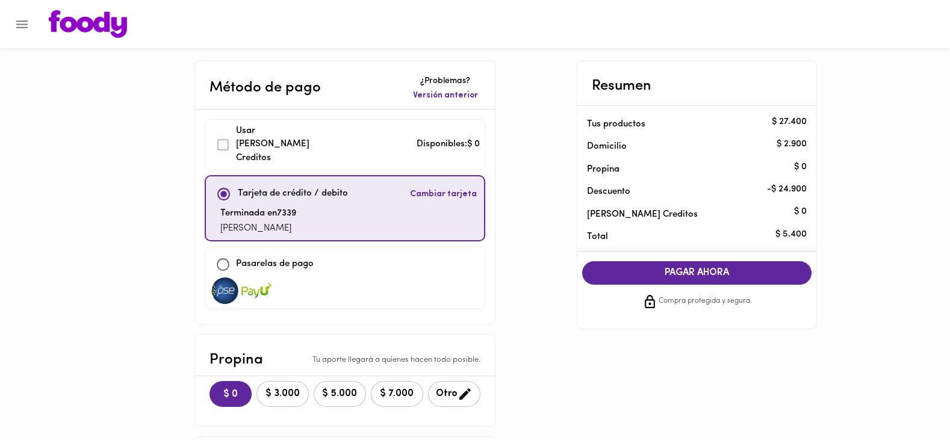  What do you see at coordinates (231, 394) in the screenshot?
I see `button: $ 0` at bounding box center [231, 394].